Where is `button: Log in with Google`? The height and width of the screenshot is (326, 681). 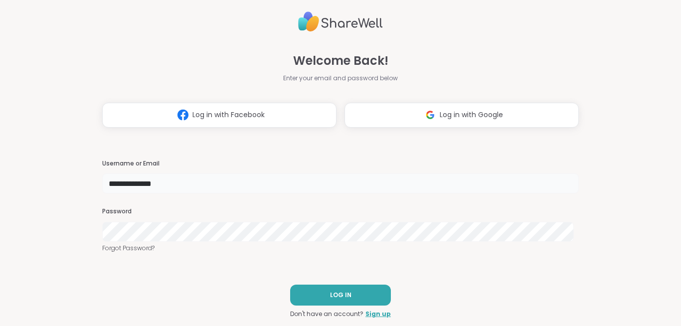
button: Log in with Google is located at coordinates (462, 115).